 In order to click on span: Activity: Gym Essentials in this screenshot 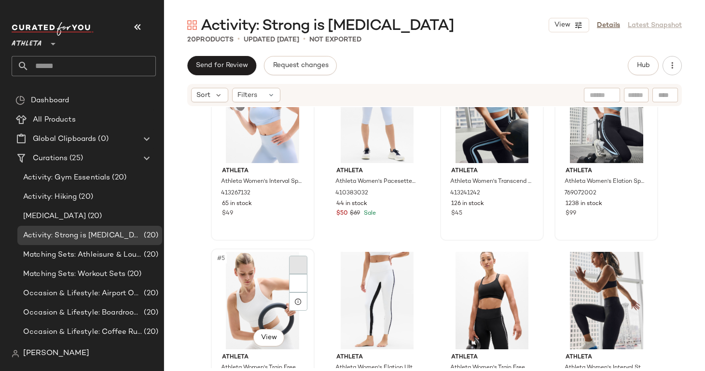, I will do `click(67, 178)`.